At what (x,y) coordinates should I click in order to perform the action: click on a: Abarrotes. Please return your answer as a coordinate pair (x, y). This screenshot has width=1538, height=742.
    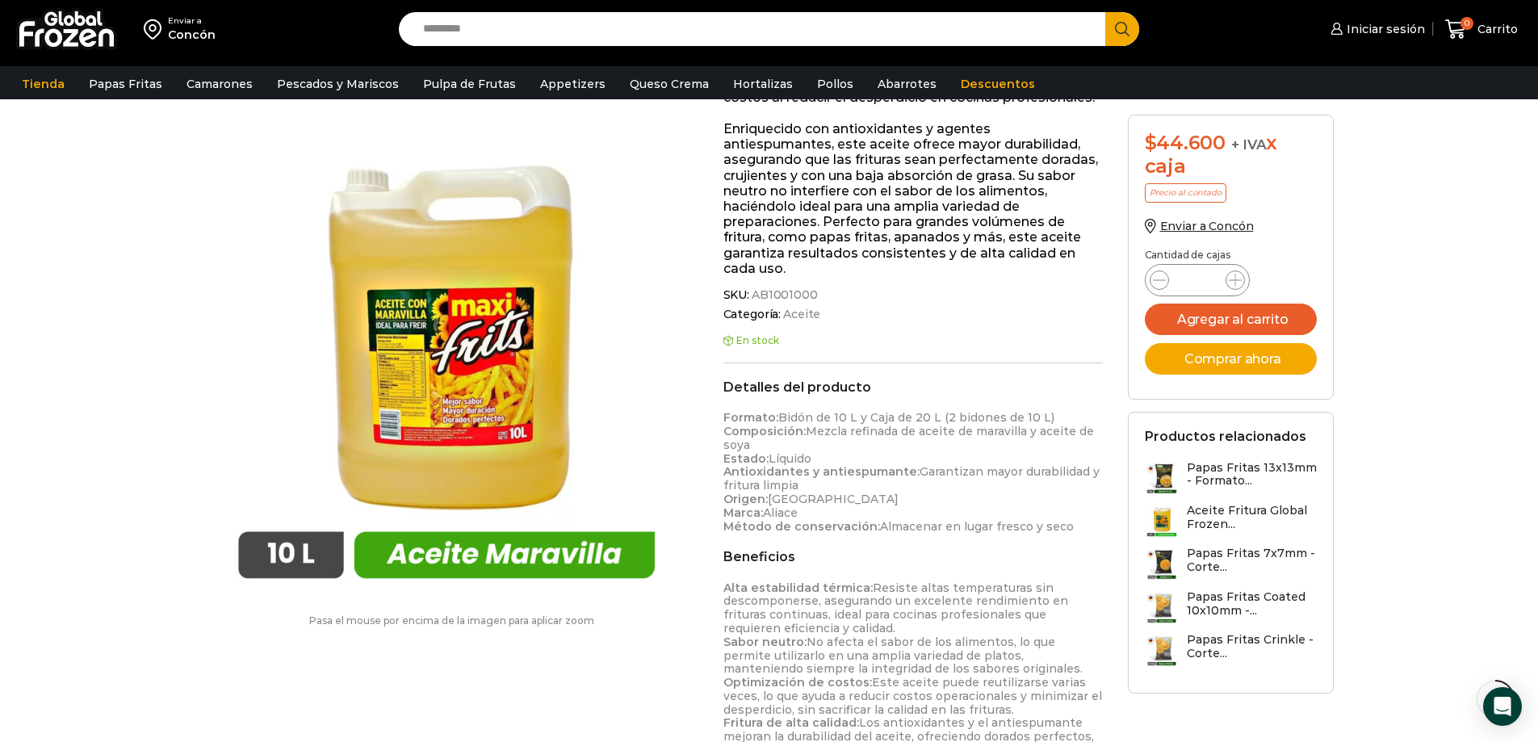
    Looking at the image, I should click on (907, 84).